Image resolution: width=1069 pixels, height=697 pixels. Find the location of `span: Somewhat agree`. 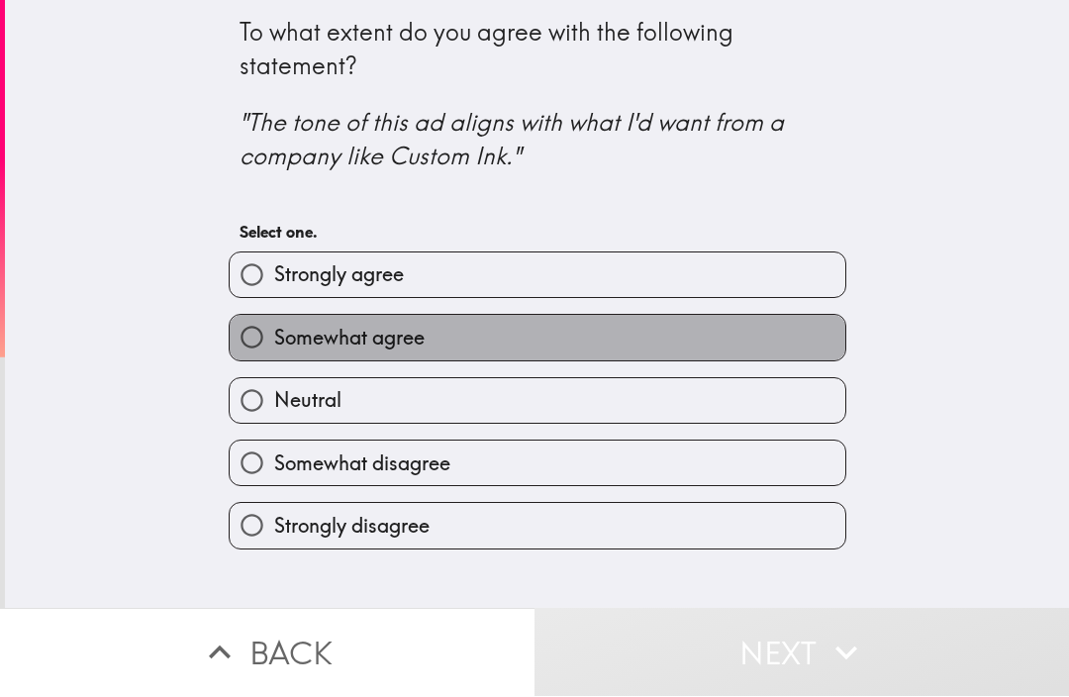

span: Somewhat agree is located at coordinates (349, 338).